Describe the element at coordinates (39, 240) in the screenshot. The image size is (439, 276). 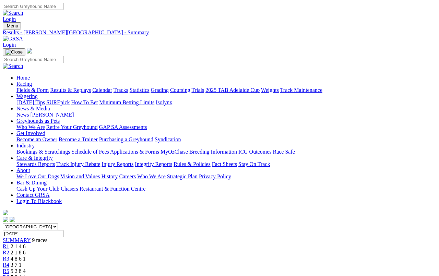
I see `span: 9 races` at that location.